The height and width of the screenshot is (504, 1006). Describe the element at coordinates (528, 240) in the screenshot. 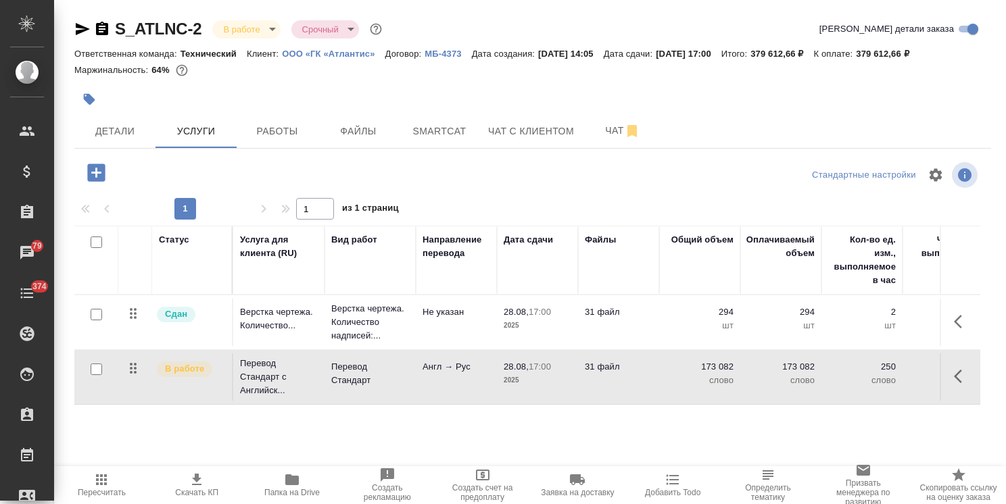

I see `div: Дата сдачи` at that location.